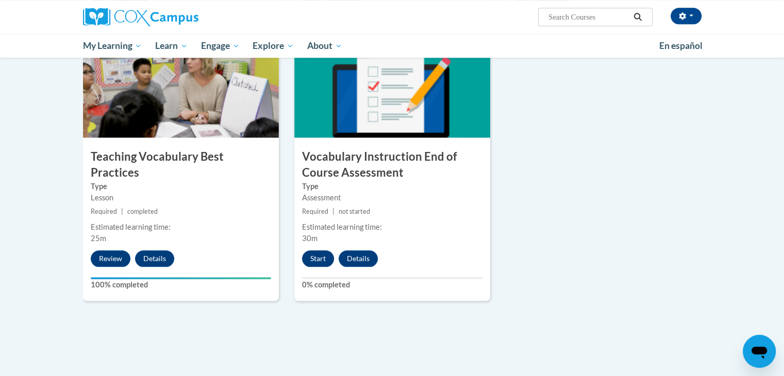 The image size is (784, 376). What do you see at coordinates (686, 16) in the screenshot?
I see `button: Account Settings` at bounding box center [686, 16].